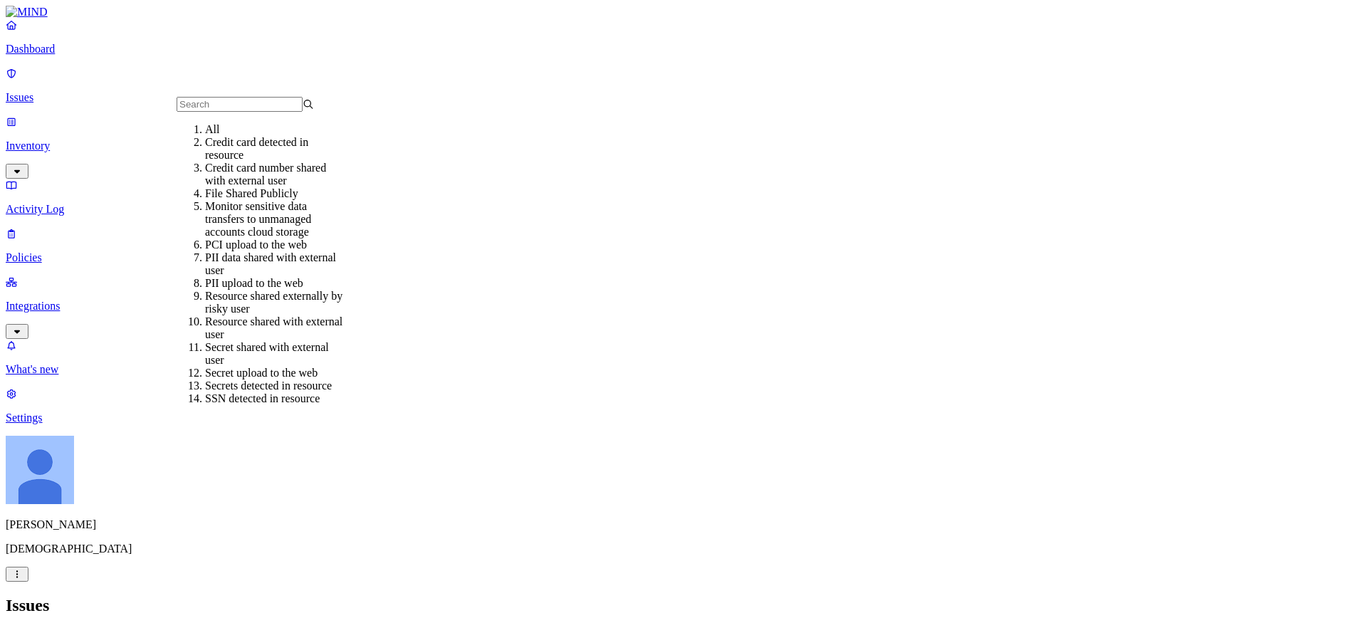 Image resolution: width=1367 pixels, height=623 pixels. Describe the element at coordinates (40, 470) in the screenshot. I see `img: Ignacio Rodriguez Paez` at that location.